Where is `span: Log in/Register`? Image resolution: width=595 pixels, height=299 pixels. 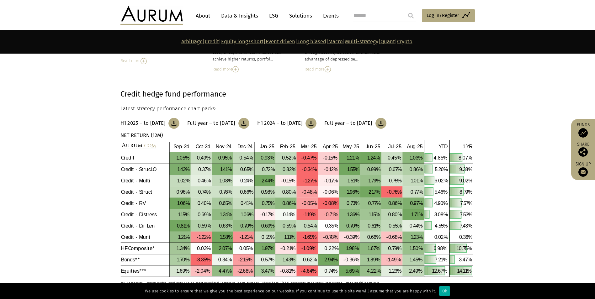
span: Log in/Register is located at coordinates (443, 15).